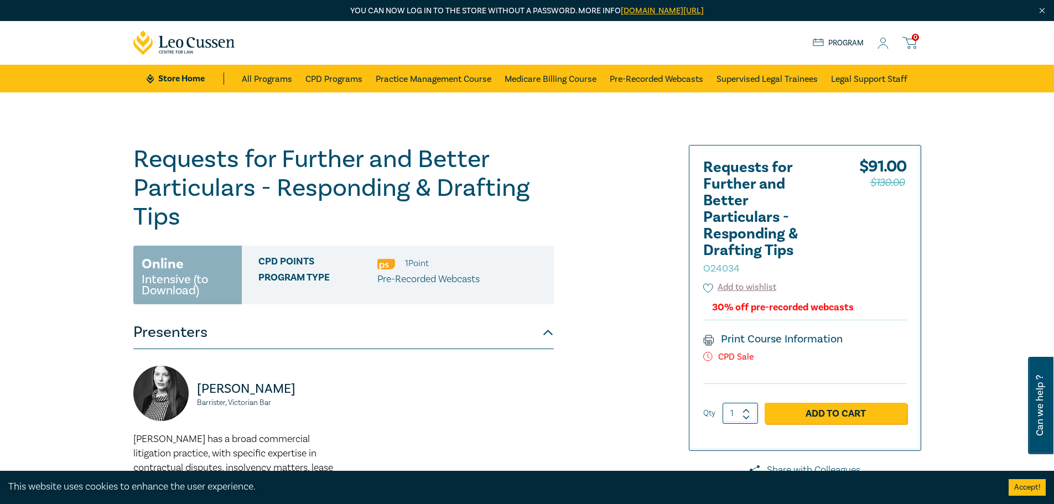 The image size is (1054, 504). What do you see at coordinates (417, 263) in the screenshot?
I see `li: 1 Point` at bounding box center [417, 263].